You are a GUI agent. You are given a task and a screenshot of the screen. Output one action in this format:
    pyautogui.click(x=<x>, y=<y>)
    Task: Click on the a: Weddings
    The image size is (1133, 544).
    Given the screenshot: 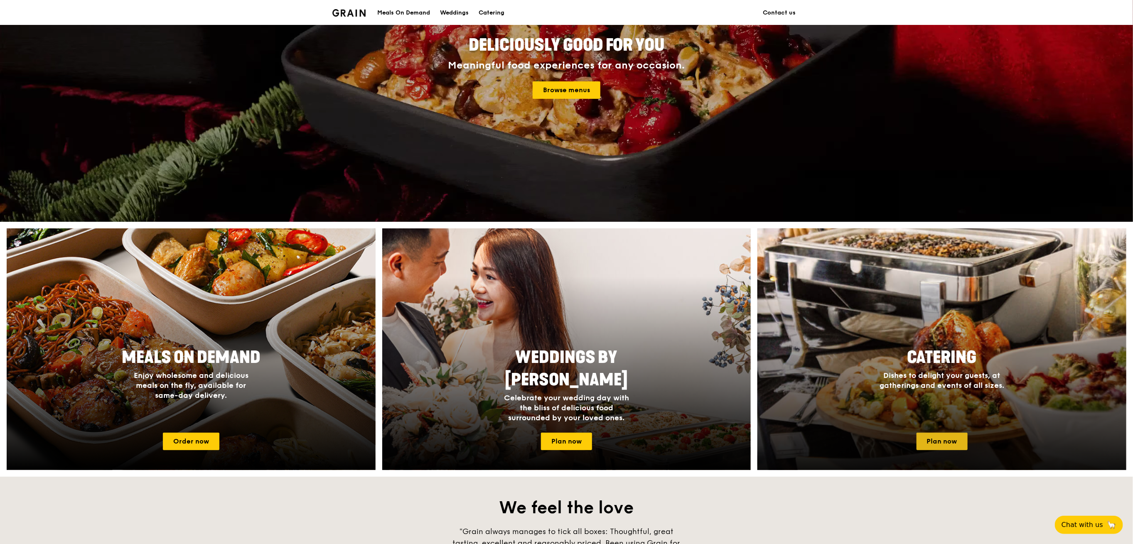 What is the action you would take?
    pyautogui.click(x=454, y=13)
    